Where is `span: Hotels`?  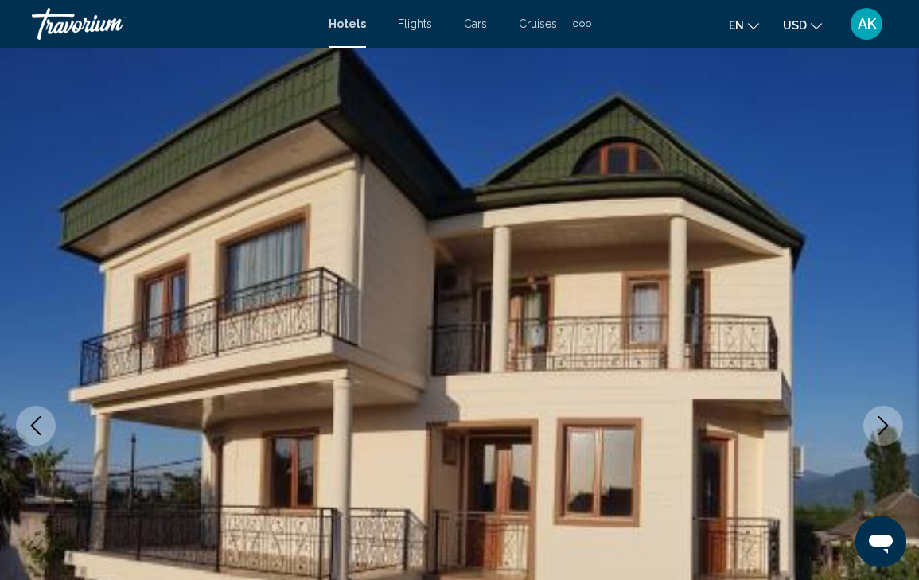
span: Hotels is located at coordinates (347, 24).